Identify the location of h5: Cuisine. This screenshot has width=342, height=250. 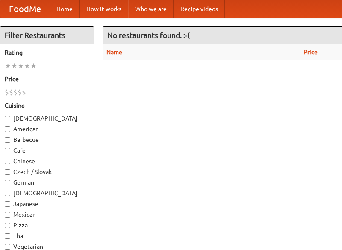
(47, 106).